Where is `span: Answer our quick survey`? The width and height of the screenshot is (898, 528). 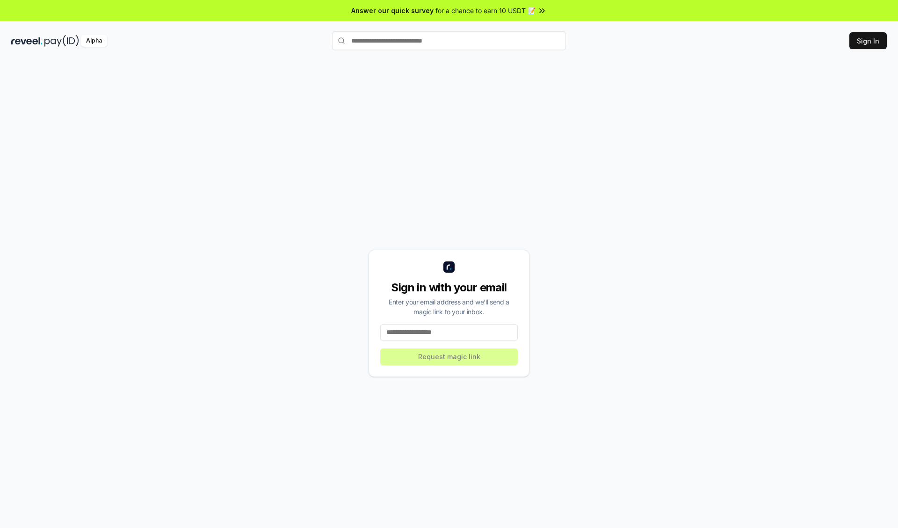
span: Answer our quick survey is located at coordinates (393, 10).